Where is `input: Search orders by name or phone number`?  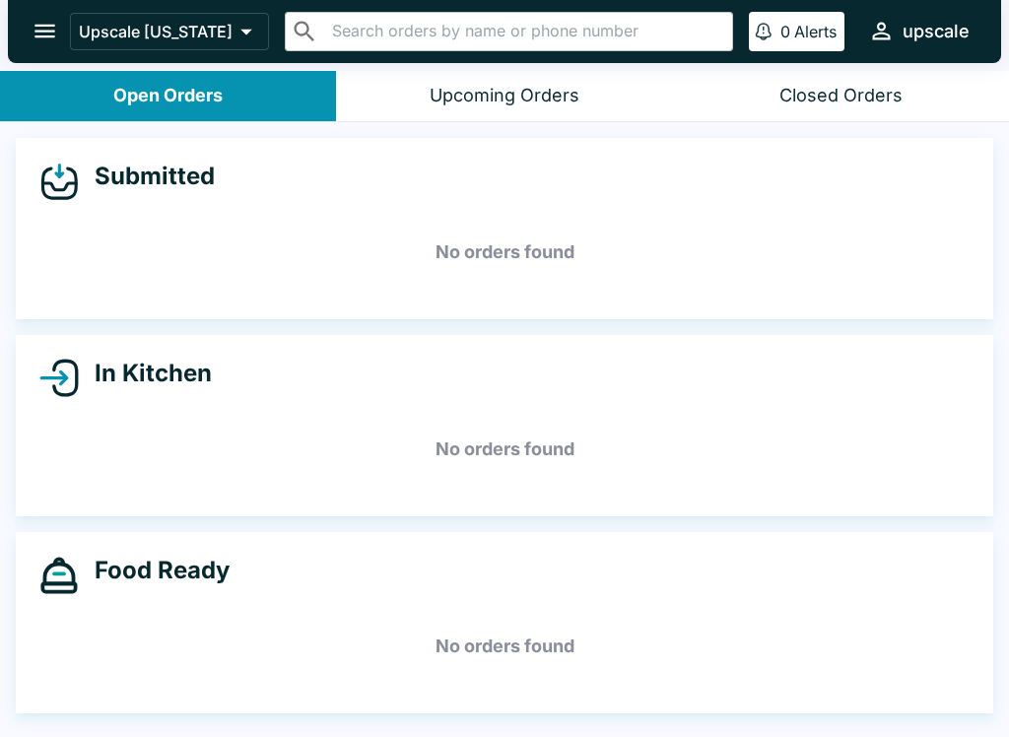
input: Search orders by name or phone number is located at coordinates (525, 32).